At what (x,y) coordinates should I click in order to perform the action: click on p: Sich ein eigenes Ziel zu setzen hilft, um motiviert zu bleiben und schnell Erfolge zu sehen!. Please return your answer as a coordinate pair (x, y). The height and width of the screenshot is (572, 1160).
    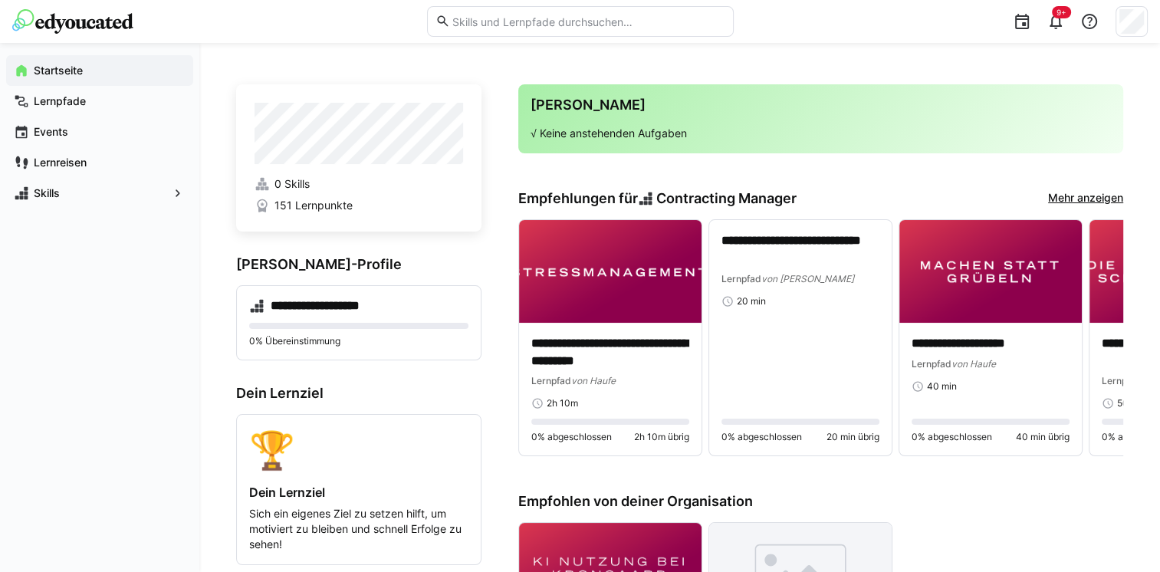
    Looking at the image, I should click on (359, 529).